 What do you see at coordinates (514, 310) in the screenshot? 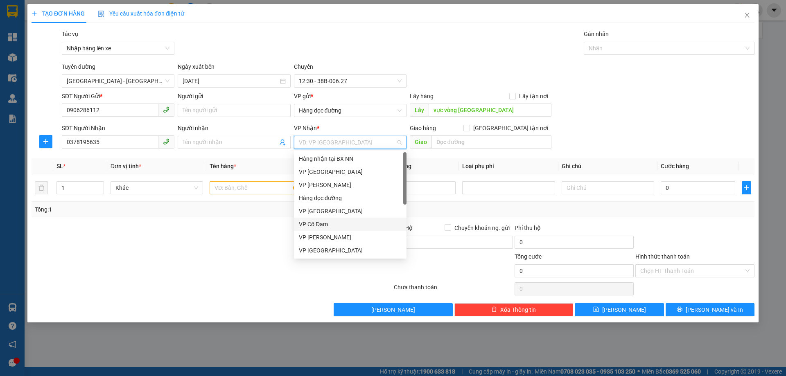
I see `button: deleteXóa Thông tin` at bounding box center [514, 310].